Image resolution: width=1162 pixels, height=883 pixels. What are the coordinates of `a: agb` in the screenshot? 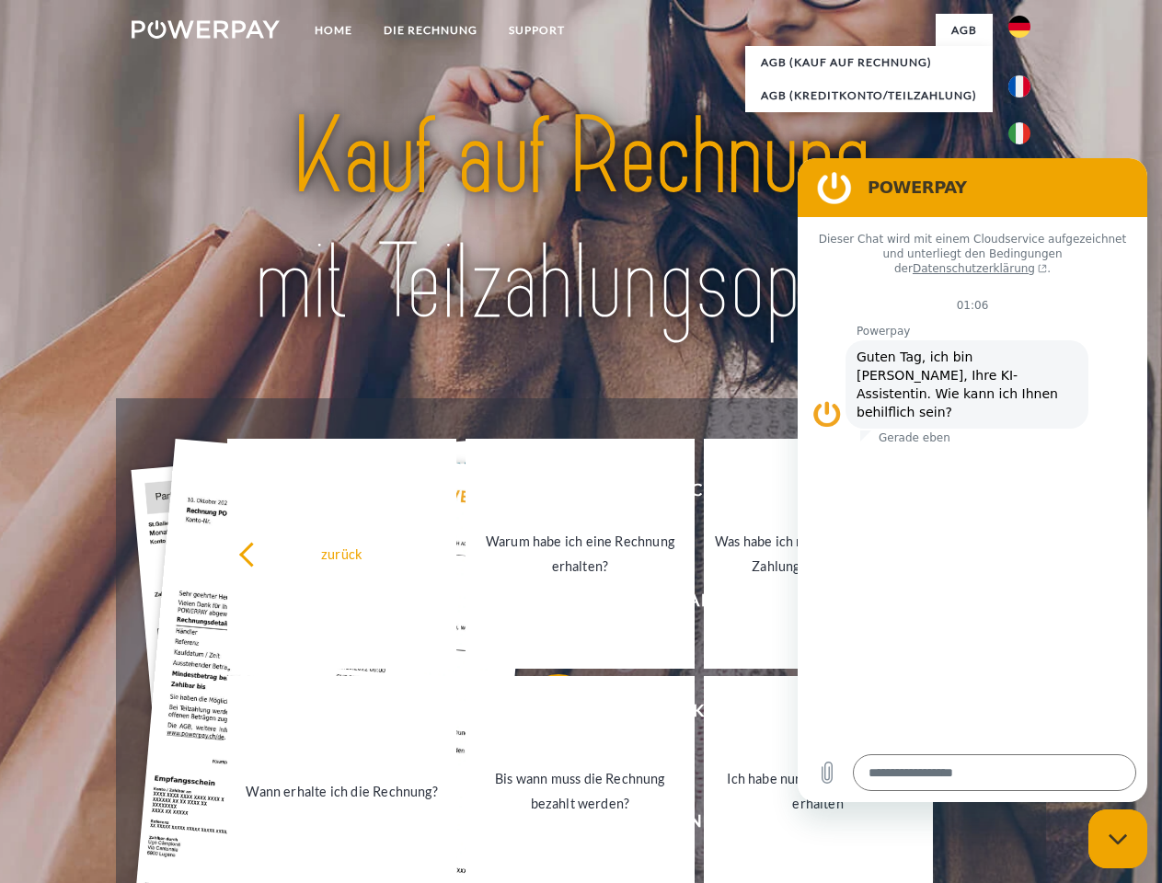 It's located at (964, 30).